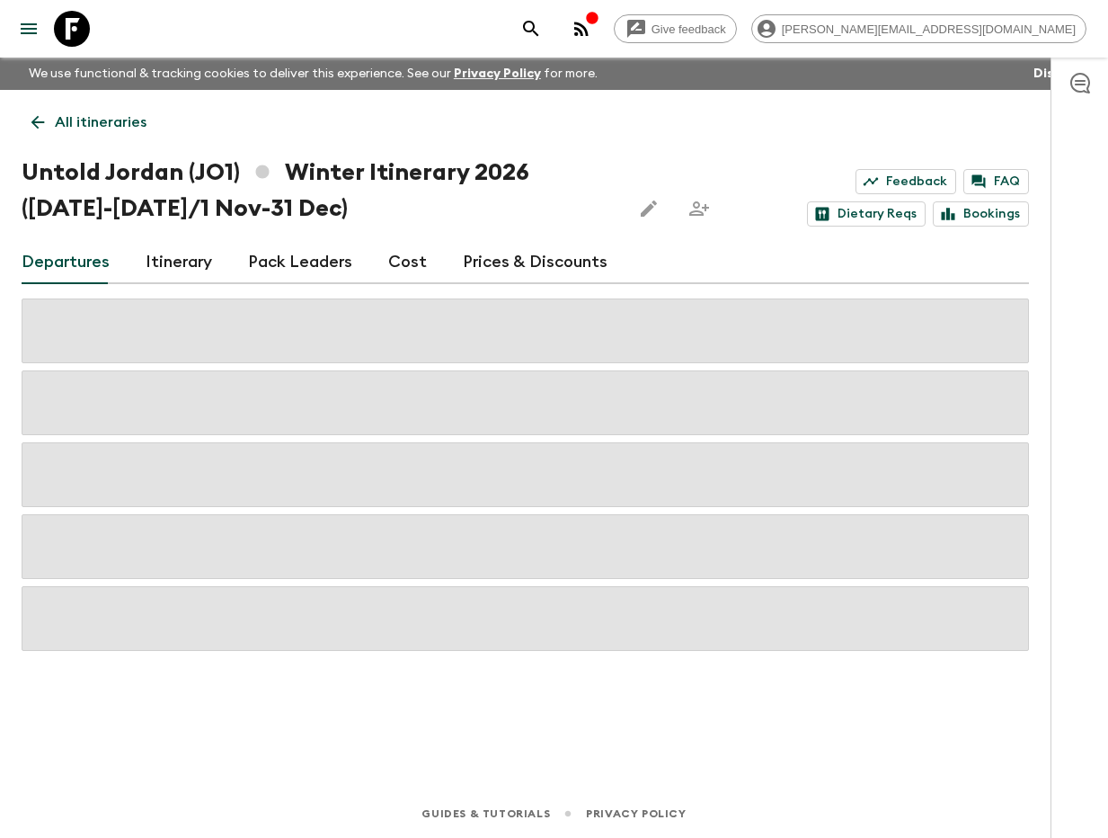 The width and height of the screenshot is (1108, 838). Describe the element at coordinates (313, 74) in the screenshot. I see `p: We use functional & tracking cookies to deliver this experience. See our for more.` at that location.